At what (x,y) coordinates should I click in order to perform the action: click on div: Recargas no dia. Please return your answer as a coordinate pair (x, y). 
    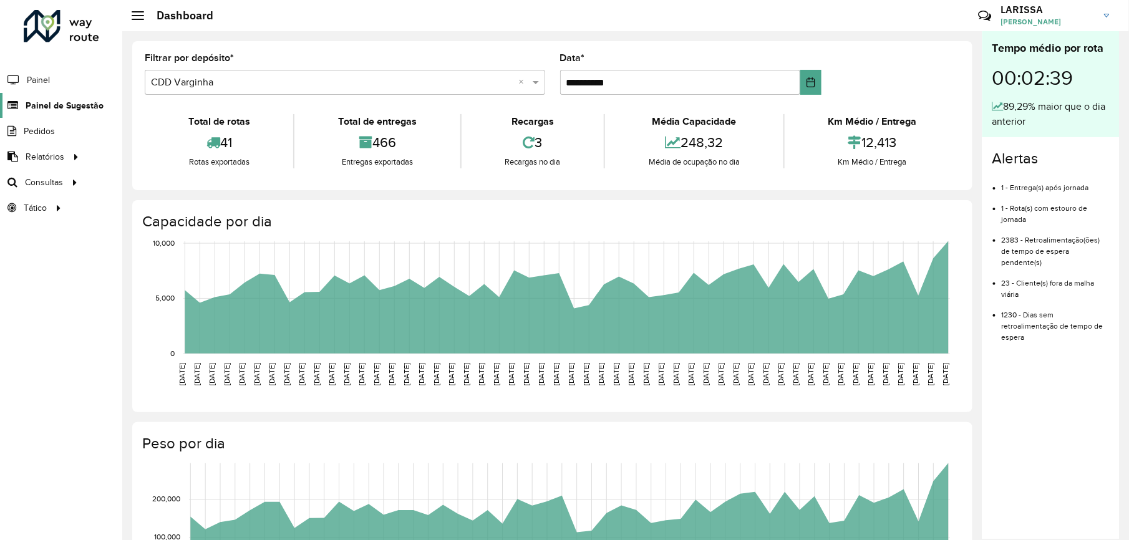
    Looking at the image, I should click on (532, 162).